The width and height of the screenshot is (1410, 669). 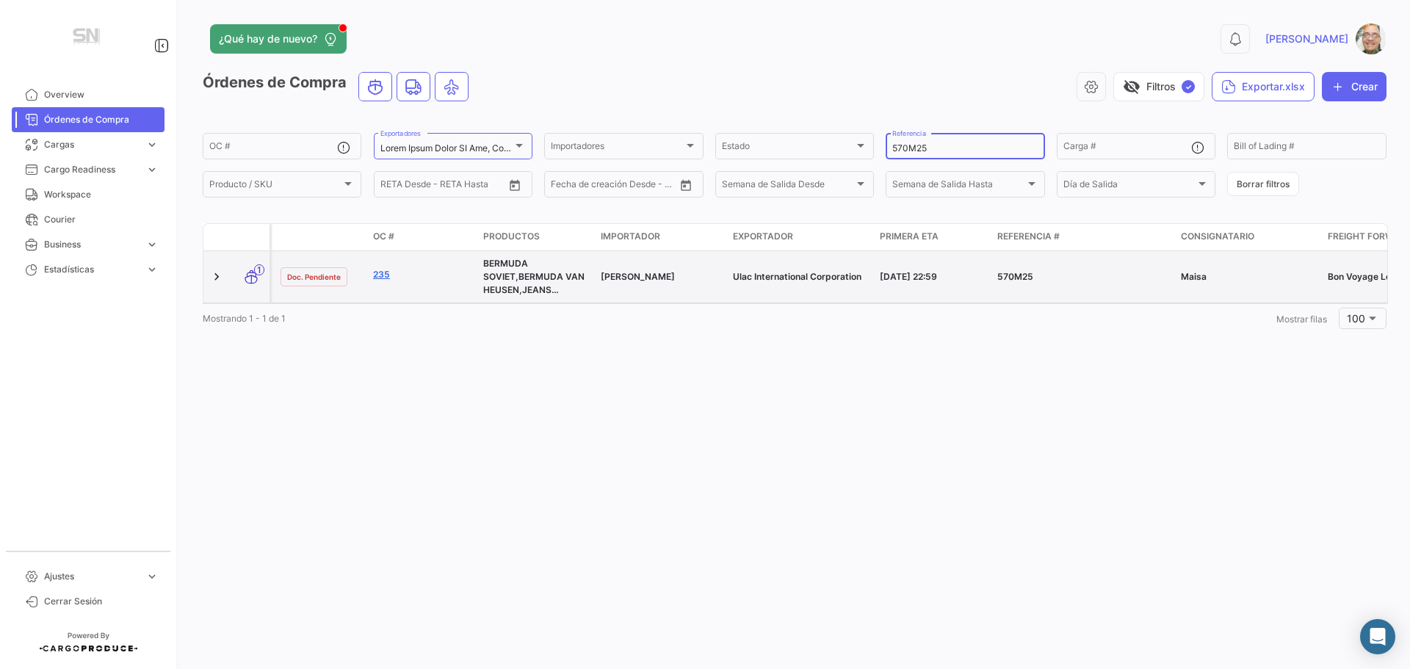 What do you see at coordinates (383, 237) in the screenshot?
I see `span: OC #` at bounding box center [383, 237].